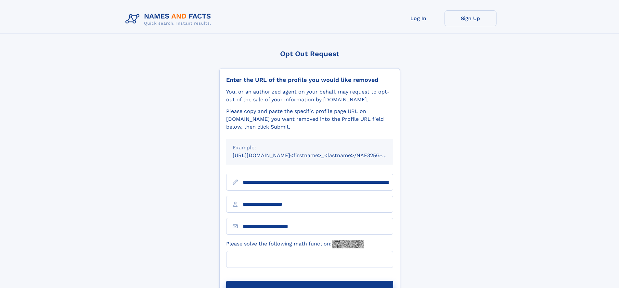  Describe the element at coordinates (419, 18) in the screenshot. I see `a: Log In` at that location.